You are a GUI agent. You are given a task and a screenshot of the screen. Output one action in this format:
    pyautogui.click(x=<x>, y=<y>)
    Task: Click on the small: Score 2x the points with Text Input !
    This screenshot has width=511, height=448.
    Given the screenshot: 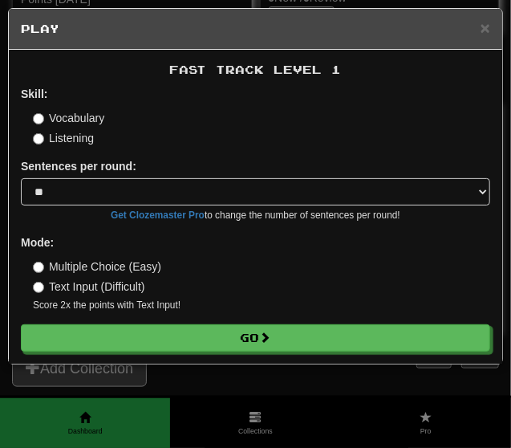 What is the action you would take?
    pyautogui.click(x=262, y=305)
    